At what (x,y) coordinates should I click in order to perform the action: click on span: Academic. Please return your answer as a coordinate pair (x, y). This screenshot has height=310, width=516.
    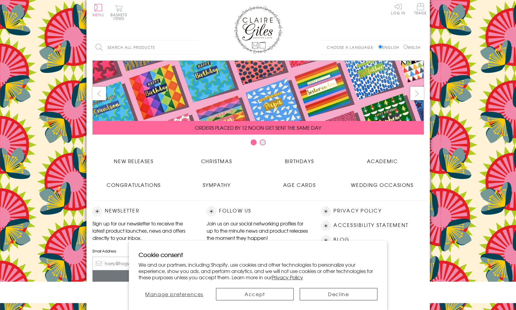
    Looking at the image, I should click on (382, 161).